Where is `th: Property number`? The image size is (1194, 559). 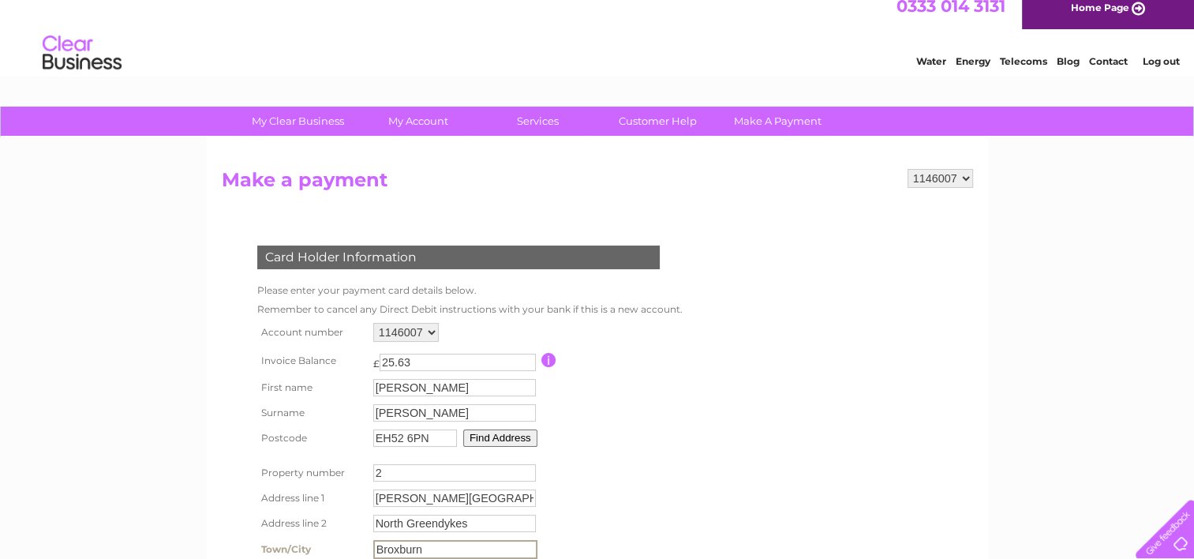 th: Property number is located at coordinates (311, 473).